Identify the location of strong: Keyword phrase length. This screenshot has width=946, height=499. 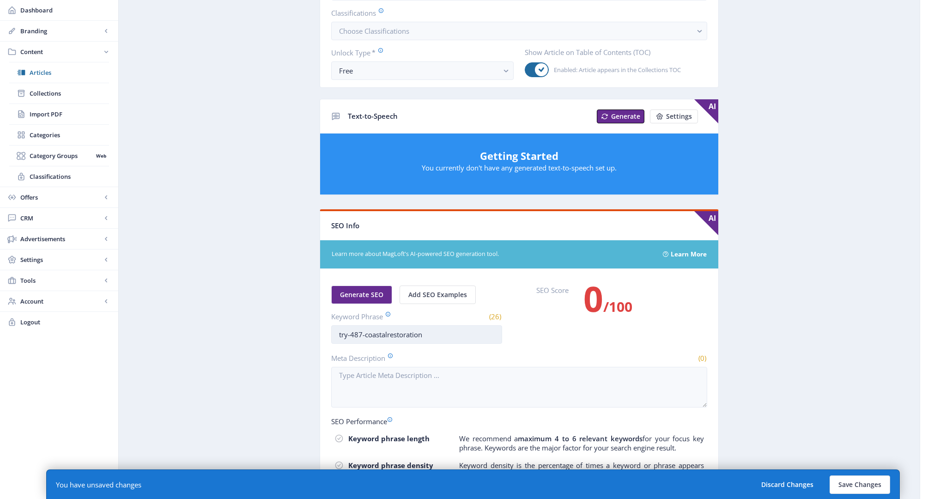
(389, 438).